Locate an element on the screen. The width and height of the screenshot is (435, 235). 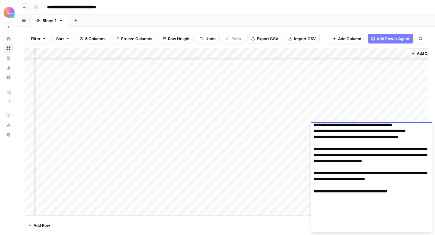
button: What's new? is located at coordinates (8, 125).